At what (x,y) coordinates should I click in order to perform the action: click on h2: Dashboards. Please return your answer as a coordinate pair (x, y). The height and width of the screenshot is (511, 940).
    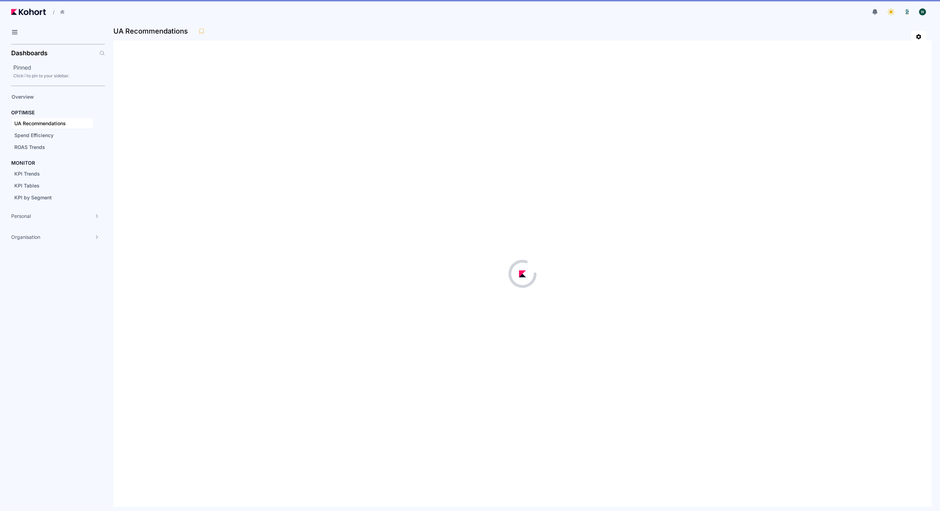
    Looking at the image, I should click on (29, 53).